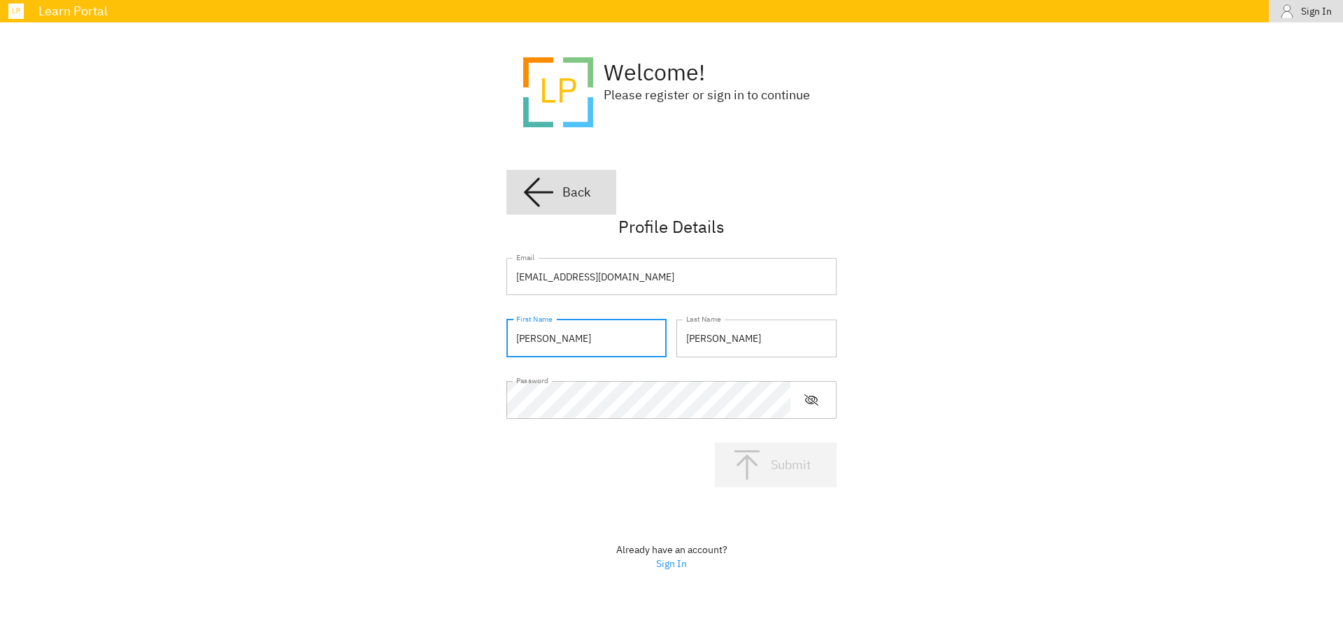  I want to click on div: Back, so click(576, 192).